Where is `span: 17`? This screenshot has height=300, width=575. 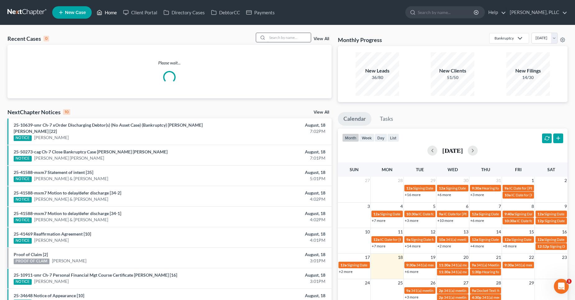 span: 17 is located at coordinates (368, 257).